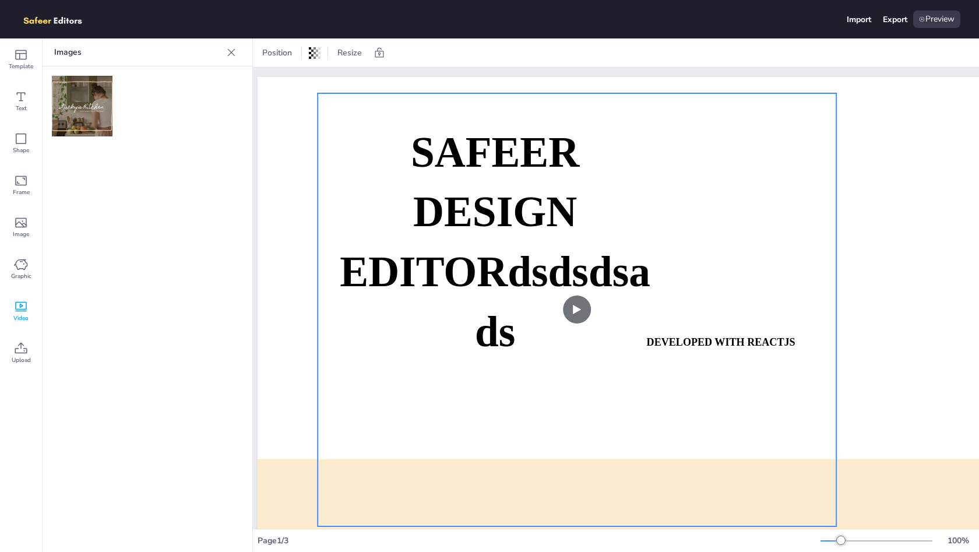 This screenshot has width=979, height=552. What do you see at coordinates (539, 540) in the screenshot?
I see `div: Page 1 / 3` at bounding box center [539, 540].